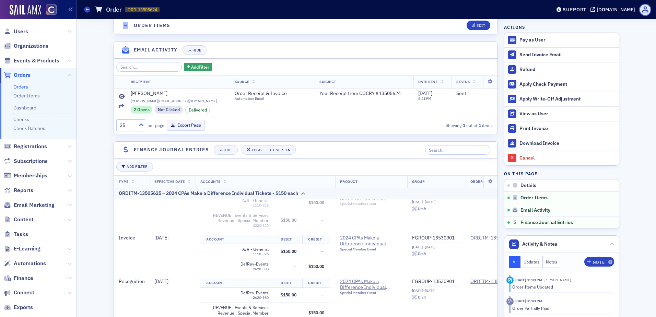 This screenshot has height=317, width=656. I want to click on button: Toggle Full Screen, so click(269, 150).